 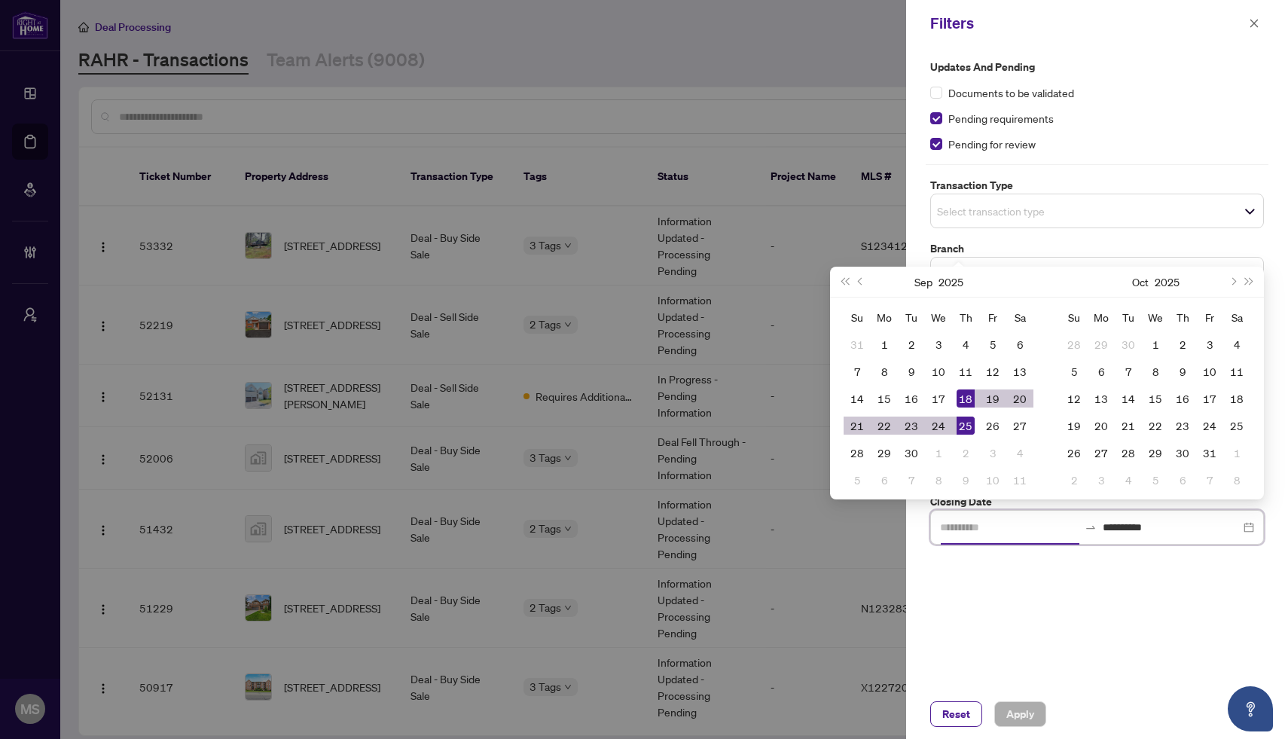 I want to click on div: 30, so click(x=1128, y=344).